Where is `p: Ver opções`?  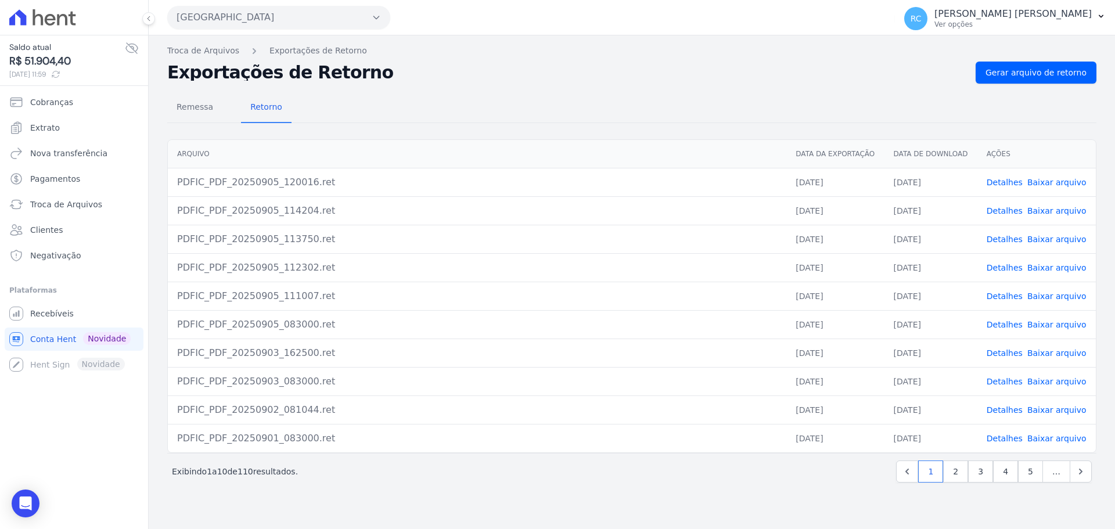
p: Ver opções is located at coordinates (1013, 24).